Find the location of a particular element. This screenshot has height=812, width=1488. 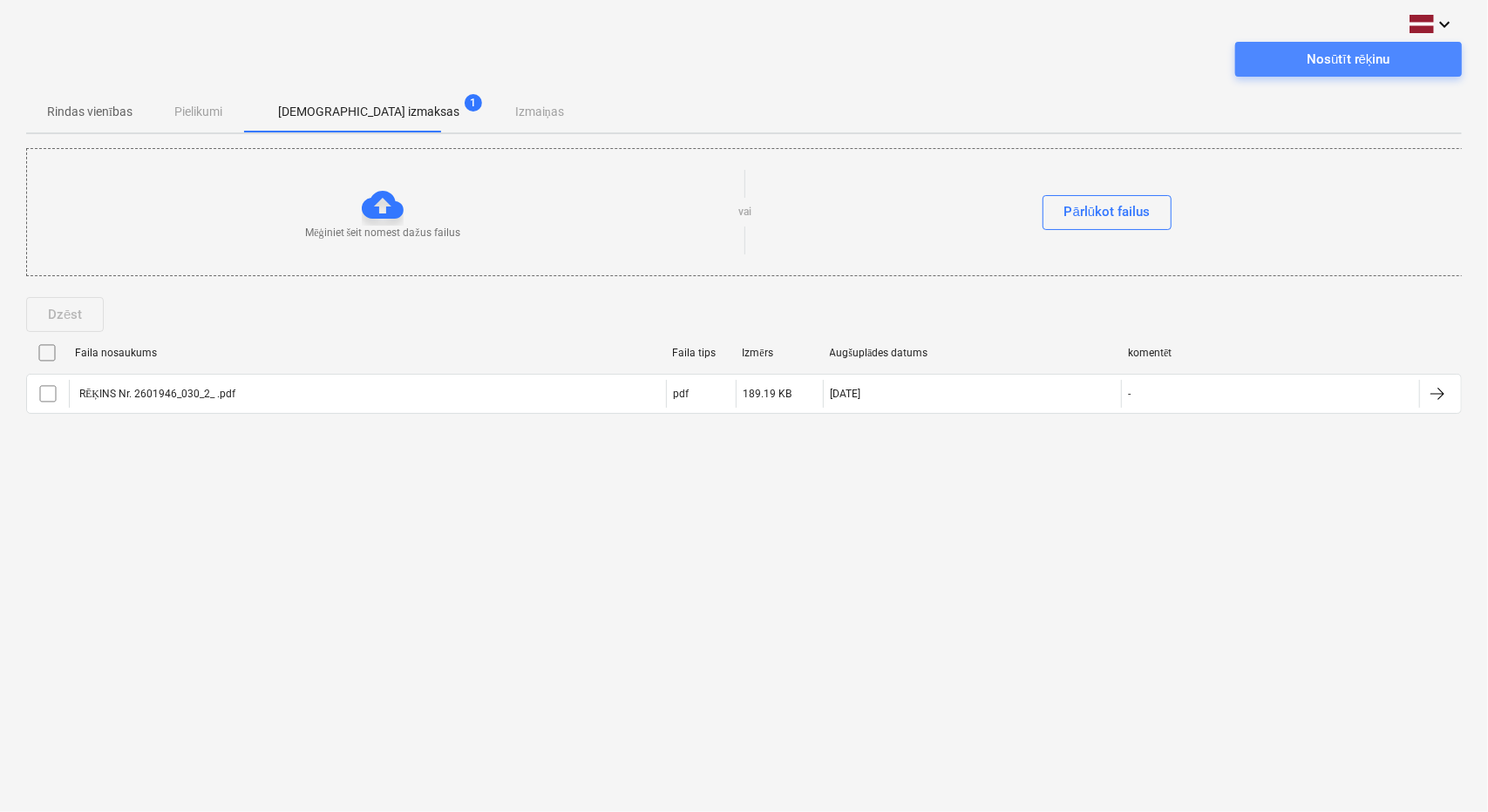

p: Mēģiniet šeit nomest dažus failus is located at coordinates (382, 232).